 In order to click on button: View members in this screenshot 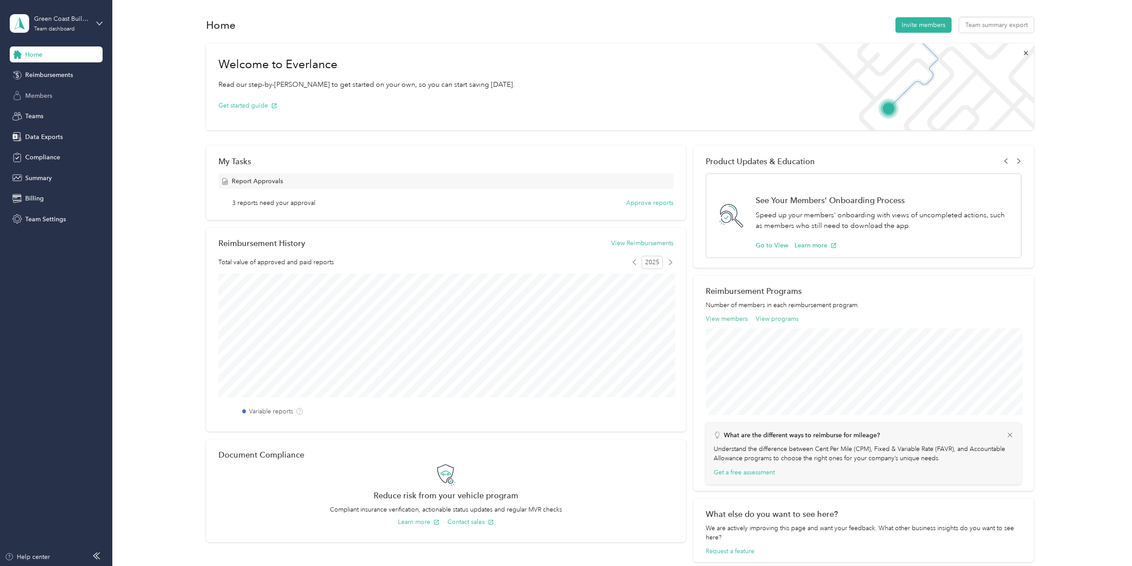, I will do `click(726, 318)`.